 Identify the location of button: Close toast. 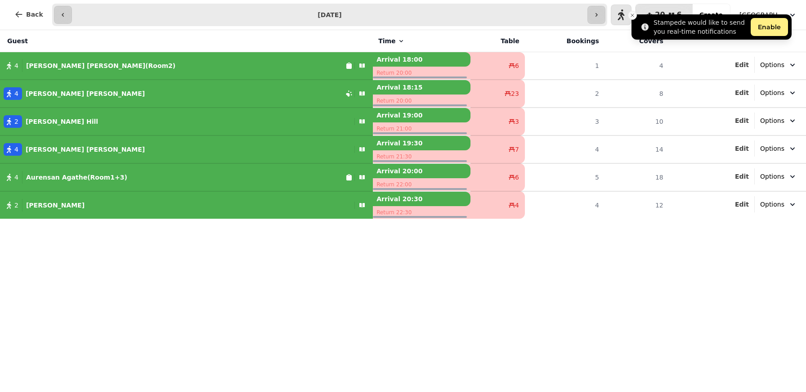
(633, 15).